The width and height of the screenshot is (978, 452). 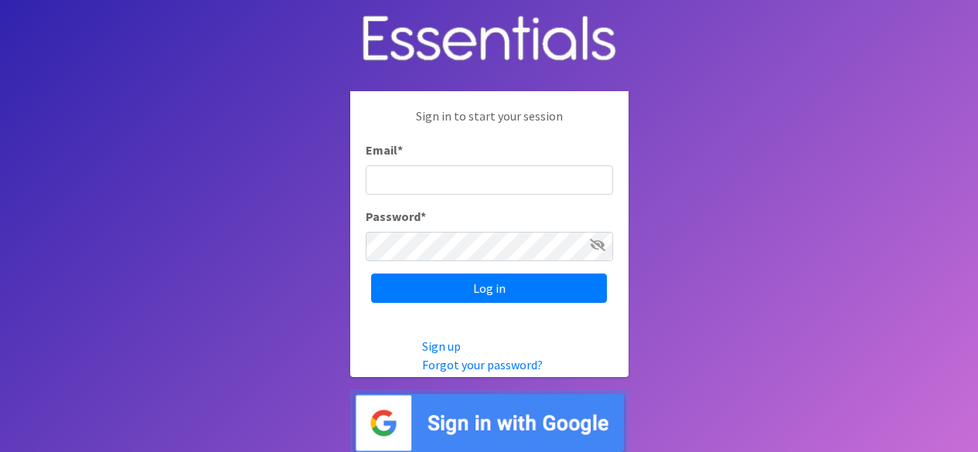 What do you see at coordinates (489, 288) in the screenshot?
I see `input: Log in` at bounding box center [489, 288].